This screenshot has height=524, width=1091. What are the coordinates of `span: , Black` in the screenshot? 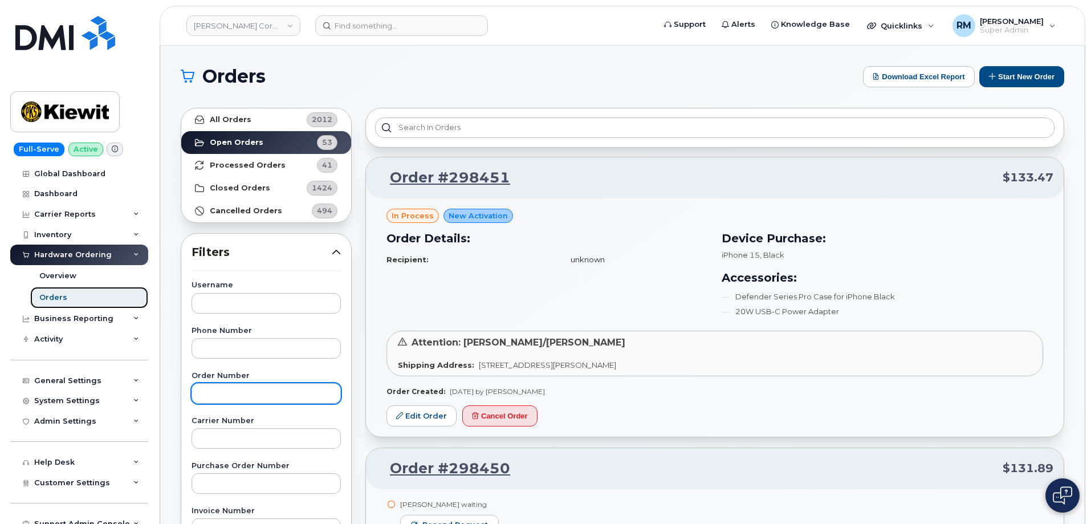 It's located at (772, 255).